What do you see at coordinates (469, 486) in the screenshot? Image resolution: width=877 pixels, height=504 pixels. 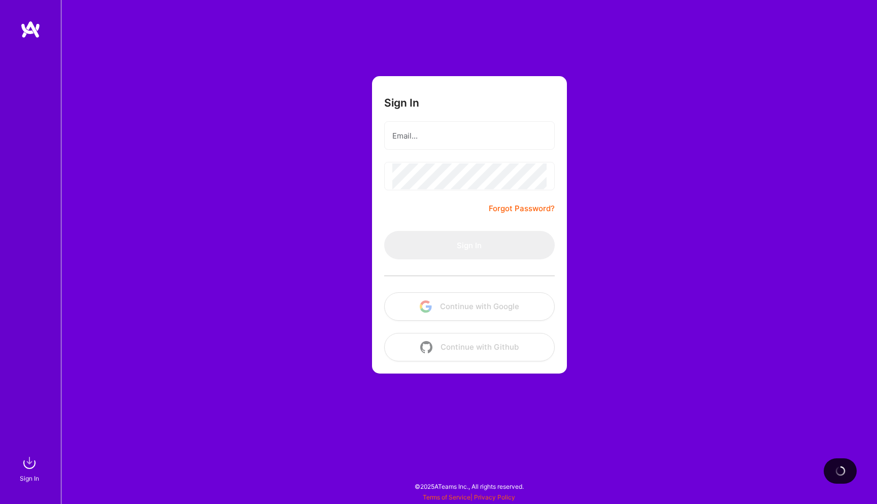 I see `div: © 2025 ATeams Inc., All rights reserved.` at bounding box center [469, 486].